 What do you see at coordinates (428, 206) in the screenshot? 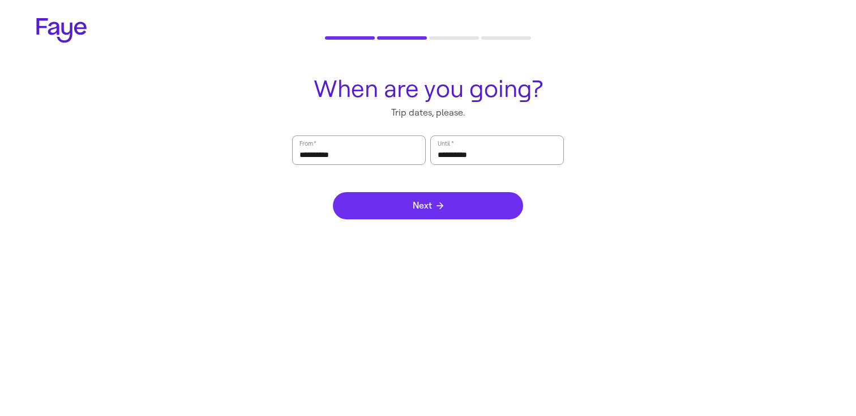
I see `span: Next` at bounding box center [428, 206].